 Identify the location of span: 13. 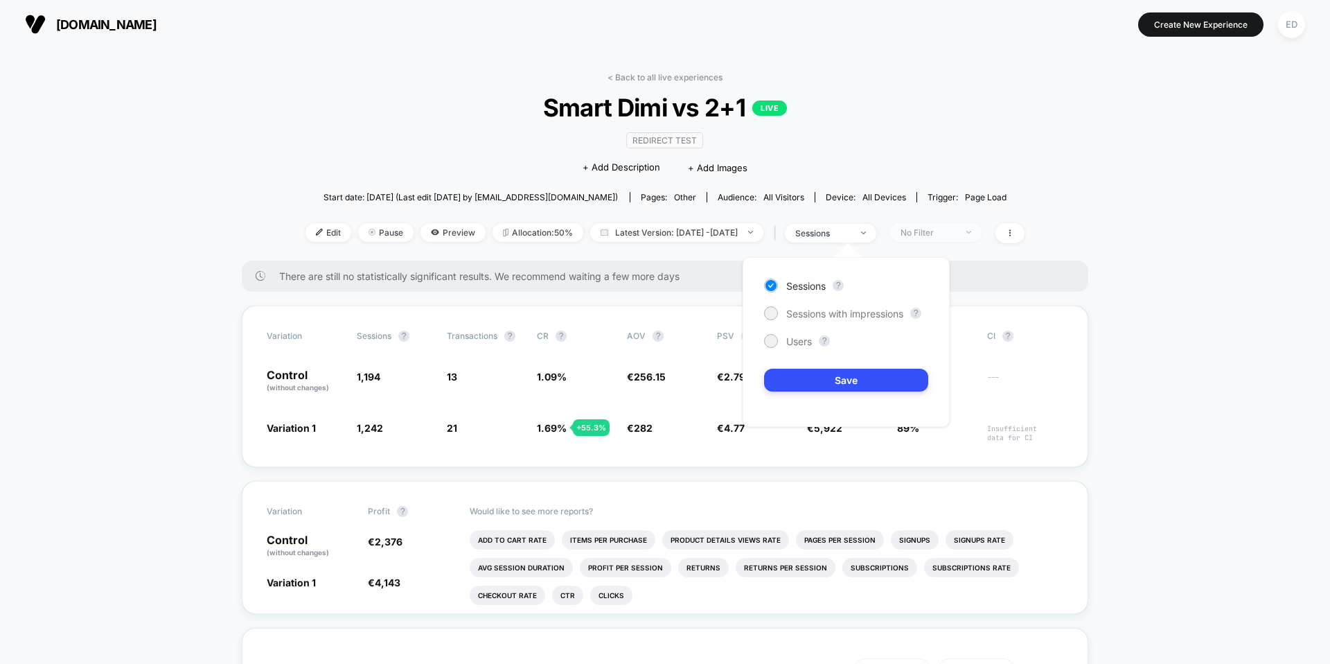
(452, 376).